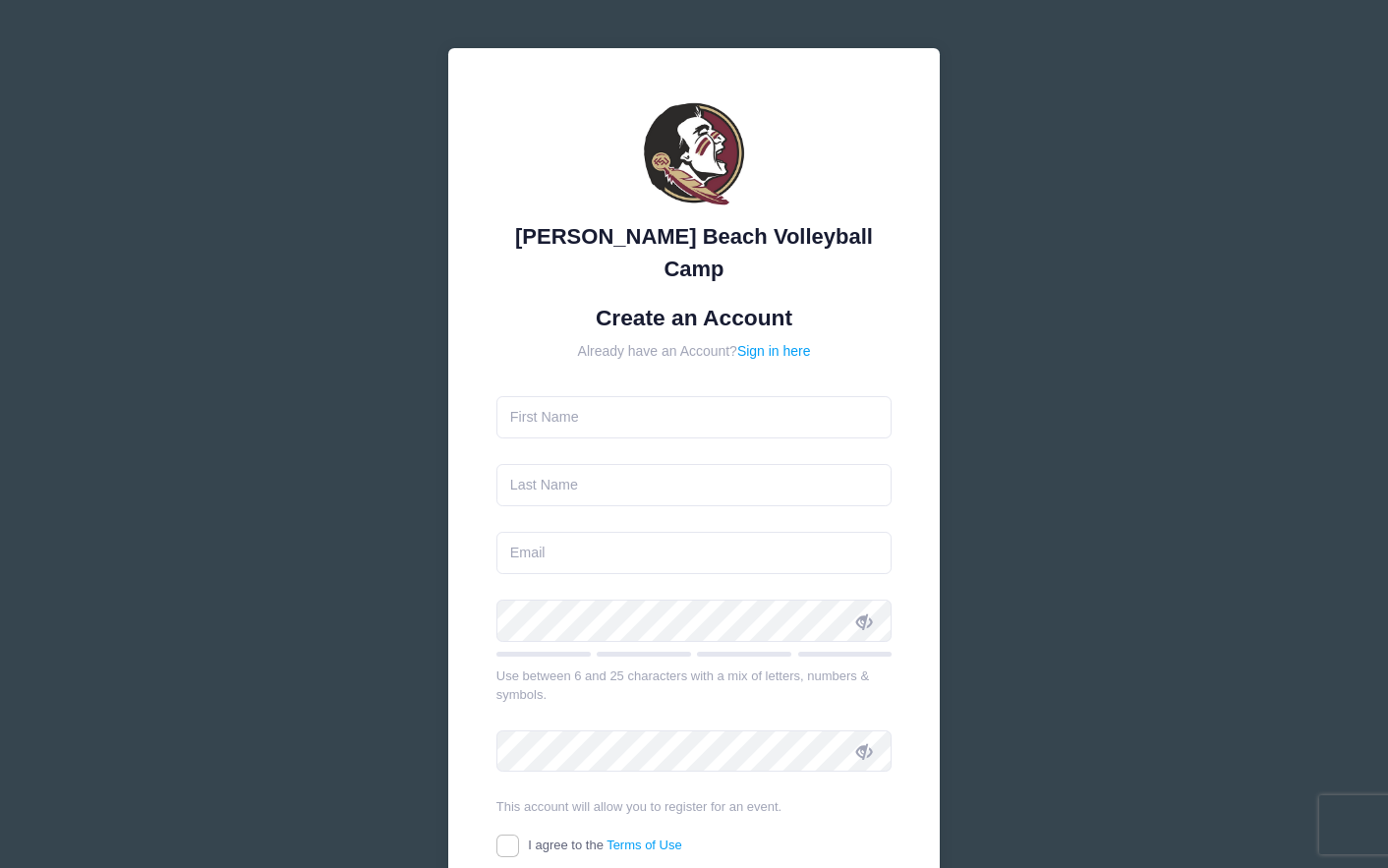 This screenshot has height=868, width=1388. What do you see at coordinates (694, 417) in the screenshot?
I see `input: First Name` at bounding box center [694, 417].